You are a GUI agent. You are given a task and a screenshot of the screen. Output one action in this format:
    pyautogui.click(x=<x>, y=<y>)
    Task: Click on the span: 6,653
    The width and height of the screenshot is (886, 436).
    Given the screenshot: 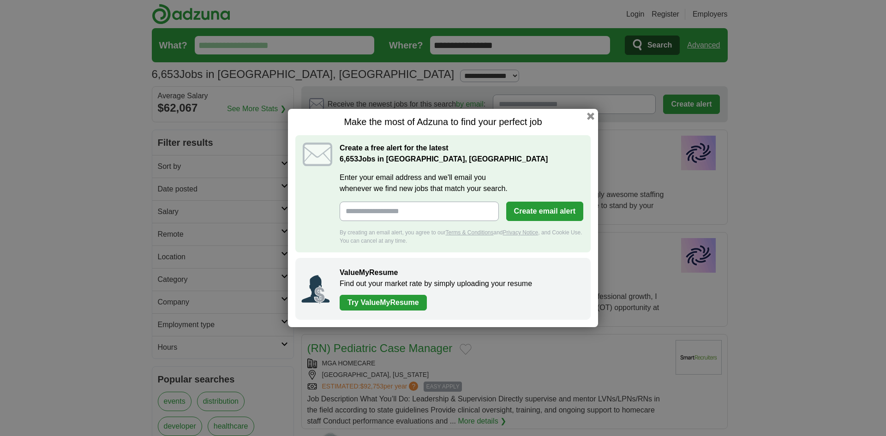 What is the action you would take?
    pyautogui.click(x=349, y=159)
    